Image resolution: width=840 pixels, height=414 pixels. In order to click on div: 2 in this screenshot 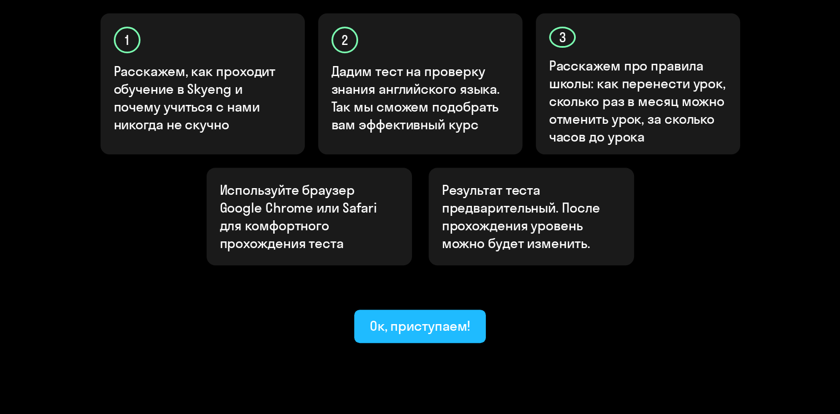, I will do `click(345, 40)`.